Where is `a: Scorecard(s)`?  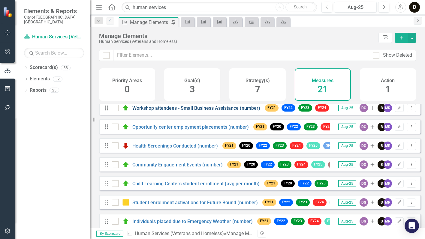
a: Scorecard(s) is located at coordinates (44, 68).